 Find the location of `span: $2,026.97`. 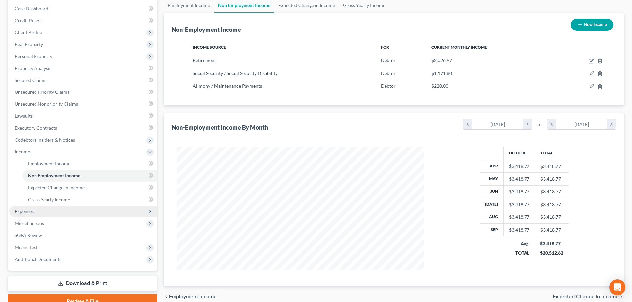

span: $2,026.97 is located at coordinates (441, 60).